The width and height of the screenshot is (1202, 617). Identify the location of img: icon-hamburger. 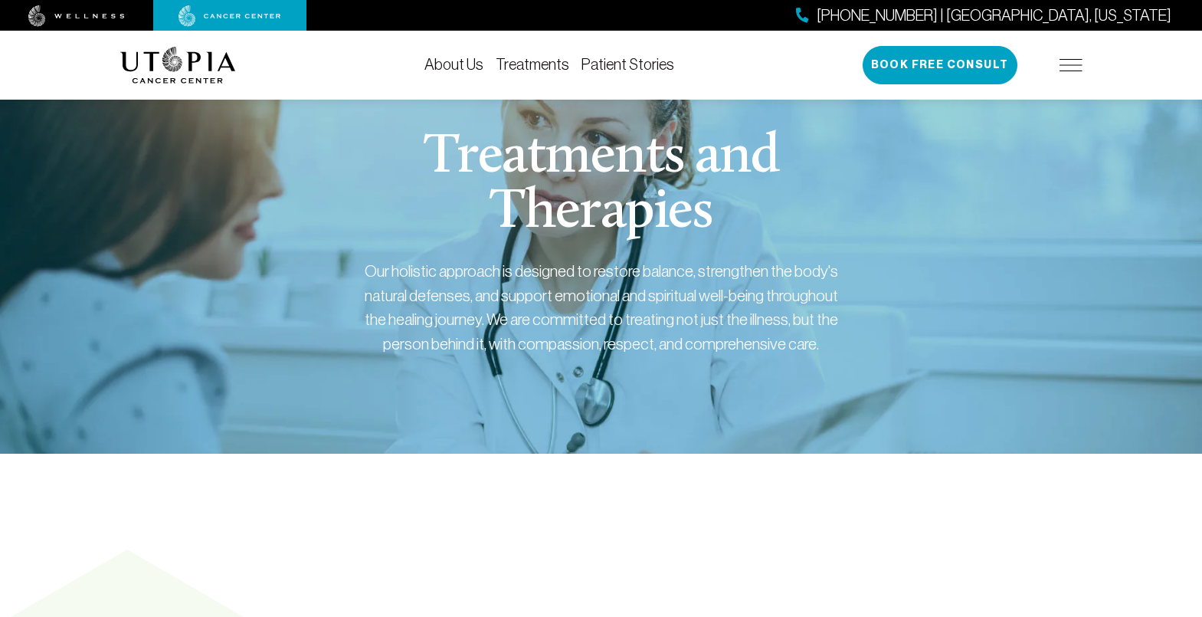
(1071, 65).